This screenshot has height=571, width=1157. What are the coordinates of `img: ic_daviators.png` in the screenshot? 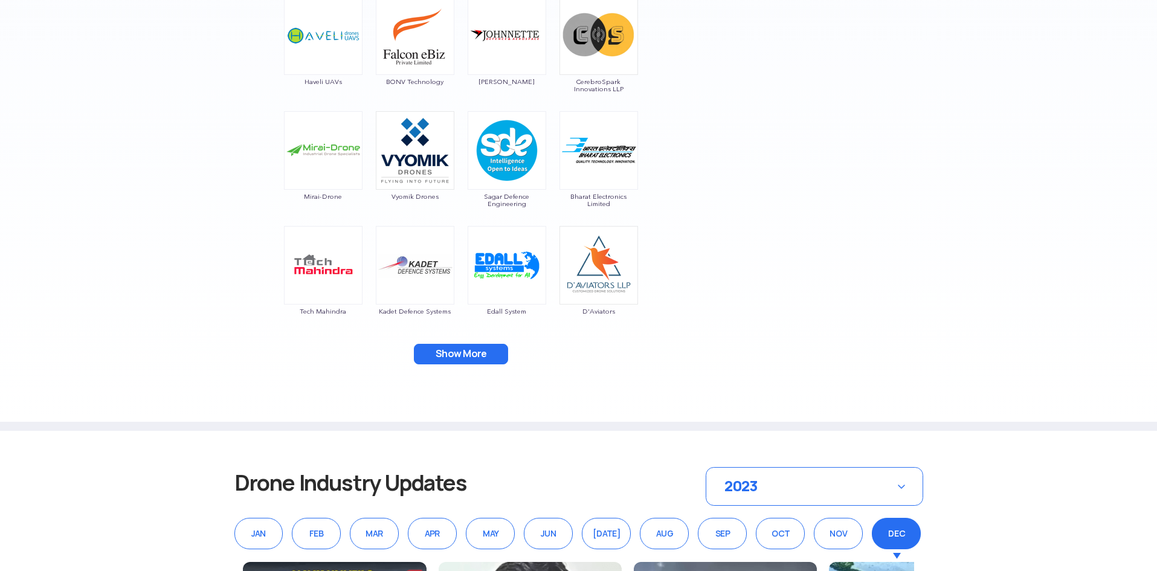 It's located at (599, 265).